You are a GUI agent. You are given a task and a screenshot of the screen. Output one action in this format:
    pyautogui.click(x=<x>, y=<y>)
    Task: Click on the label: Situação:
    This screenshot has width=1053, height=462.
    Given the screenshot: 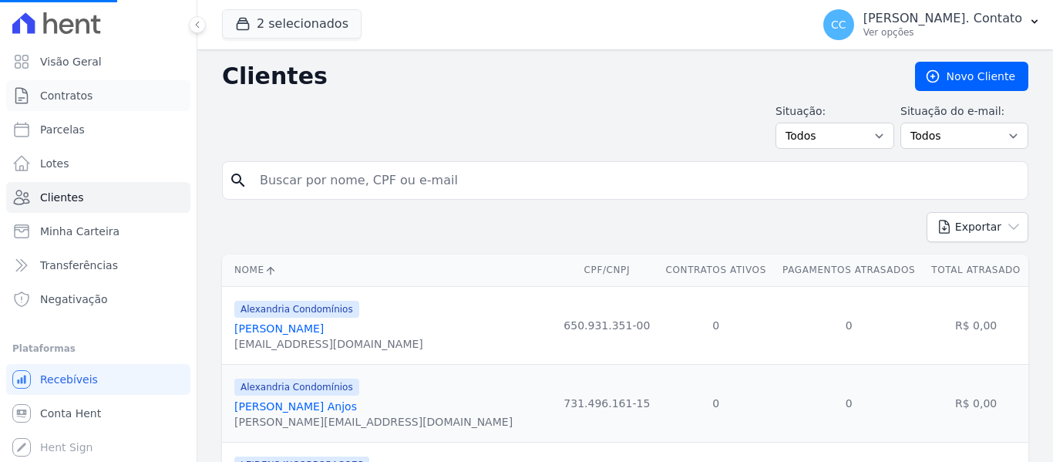 What is the action you would take?
    pyautogui.click(x=835, y=111)
    